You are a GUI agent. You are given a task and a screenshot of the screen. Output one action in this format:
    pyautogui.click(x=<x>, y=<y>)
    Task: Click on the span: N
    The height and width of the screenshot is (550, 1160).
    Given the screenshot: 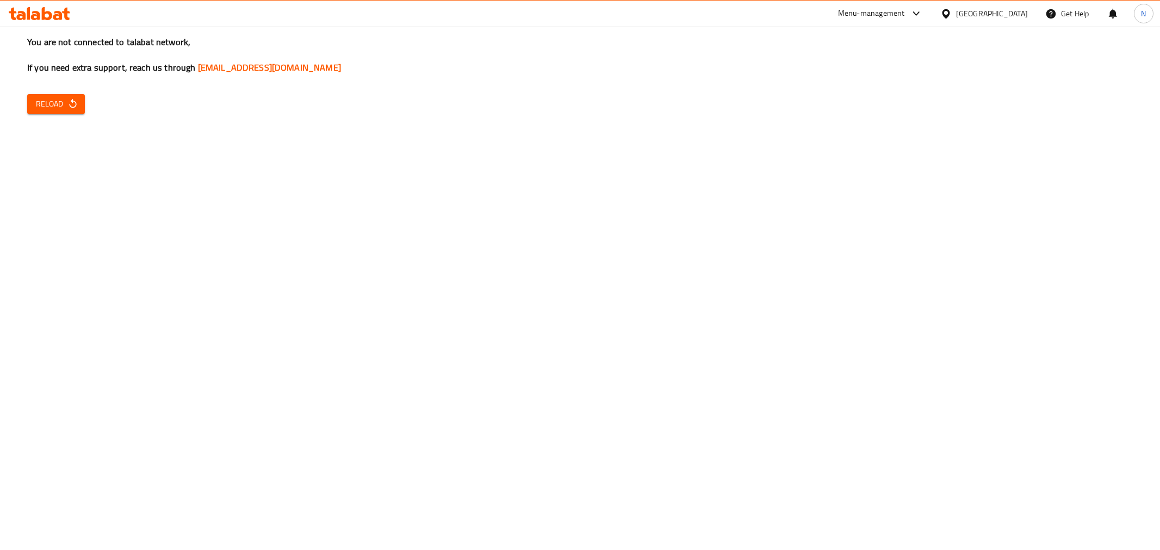 What is the action you would take?
    pyautogui.click(x=1143, y=14)
    